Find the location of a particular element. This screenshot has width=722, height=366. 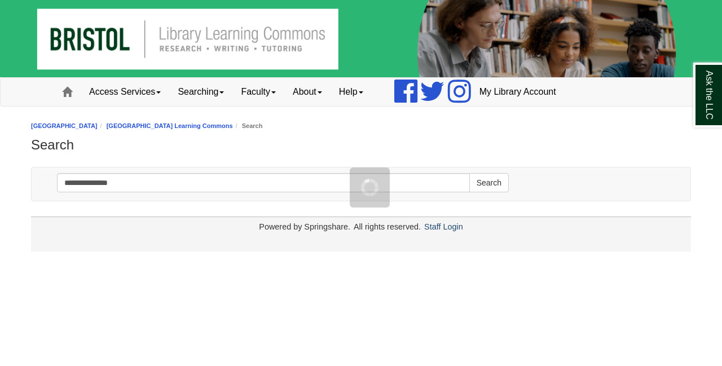

div: Powered by Springshare. is located at coordinates (305, 227).